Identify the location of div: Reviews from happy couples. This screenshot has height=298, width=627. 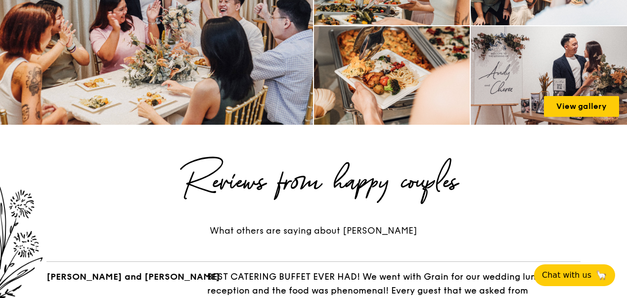
(313, 182).